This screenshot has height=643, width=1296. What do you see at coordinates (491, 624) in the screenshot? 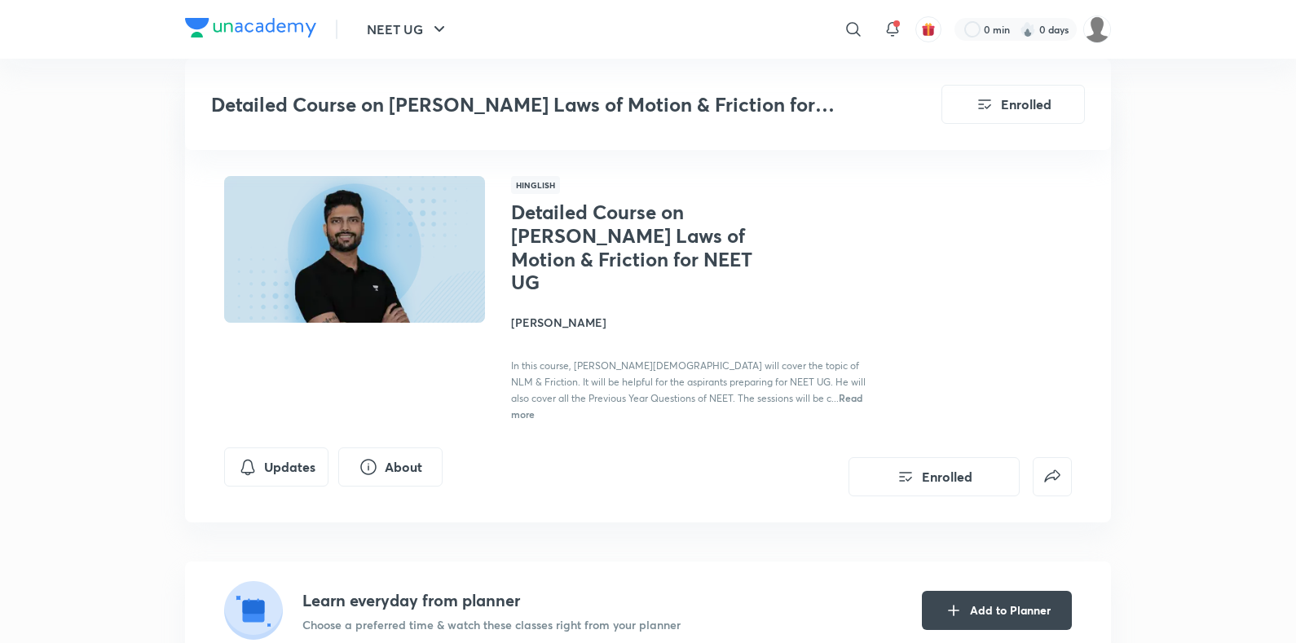
I see `p: Choose a preferred time & watch these classes right from your planner` at bounding box center [491, 624].